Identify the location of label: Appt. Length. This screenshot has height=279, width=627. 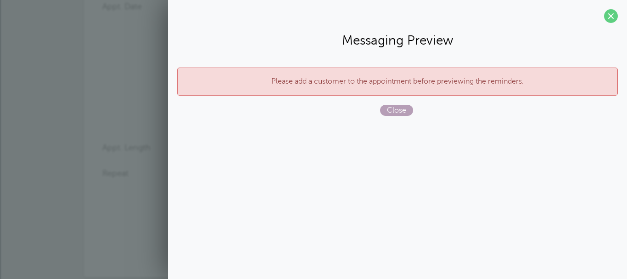
(126, 147).